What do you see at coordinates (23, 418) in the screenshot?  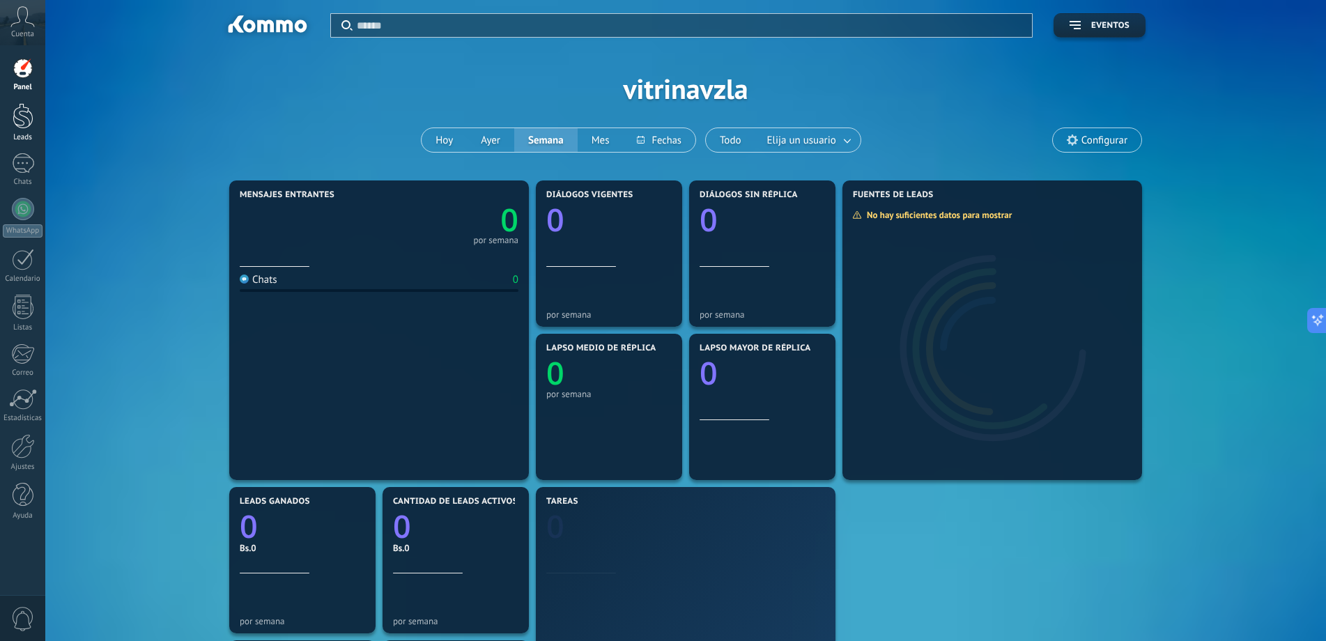 I see `div: Estadísticas` at bounding box center [23, 418].